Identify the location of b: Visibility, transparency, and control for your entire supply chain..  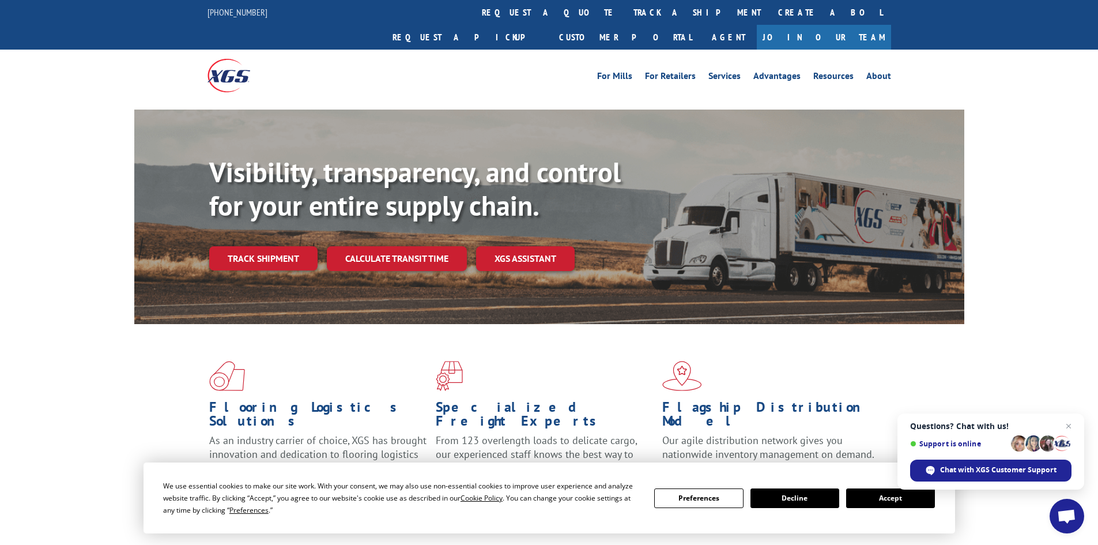
(415, 189).